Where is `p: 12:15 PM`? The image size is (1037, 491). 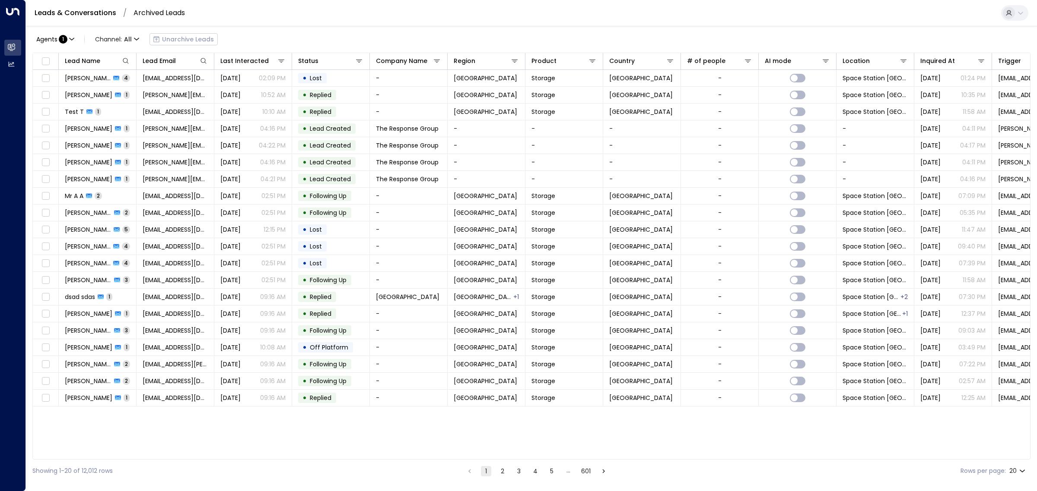
p: 12:15 PM is located at coordinates (274, 230).